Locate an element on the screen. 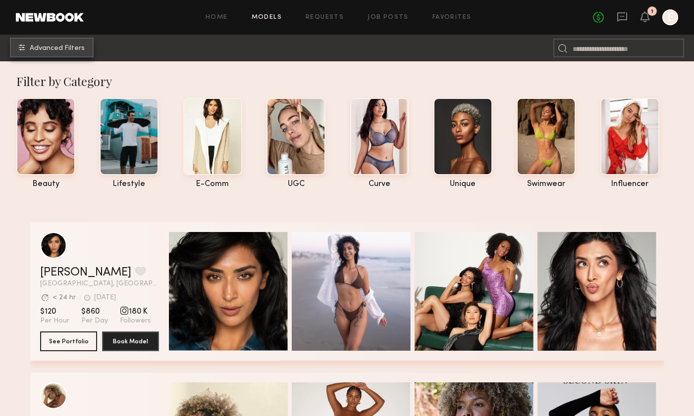 The width and height of the screenshot is (694, 416). a: See Portfolio is located at coordinates (68, 342).